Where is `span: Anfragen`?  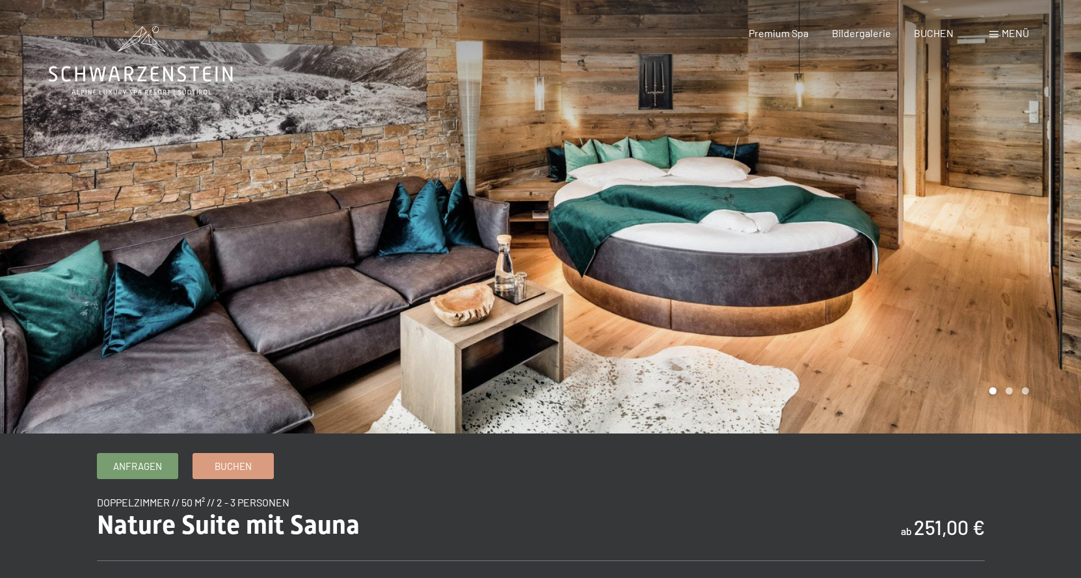 span: Anfragen is located at coordinates (137, 466).